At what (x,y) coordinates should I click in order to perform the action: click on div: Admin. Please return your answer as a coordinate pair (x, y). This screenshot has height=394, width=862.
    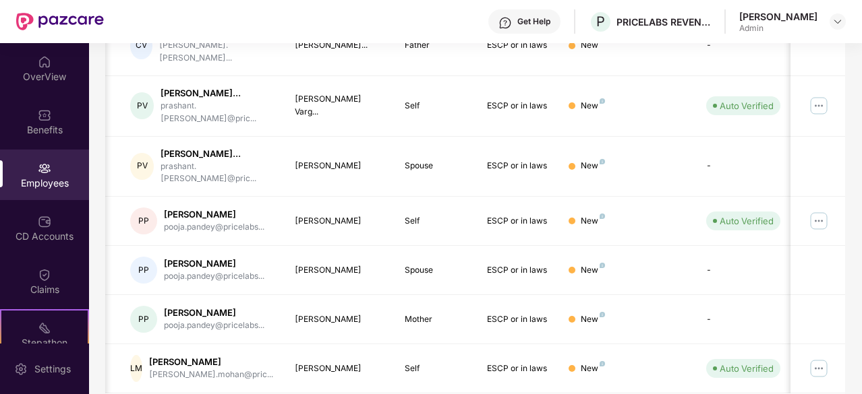
    Looking at the image, I should click on (778, 28).